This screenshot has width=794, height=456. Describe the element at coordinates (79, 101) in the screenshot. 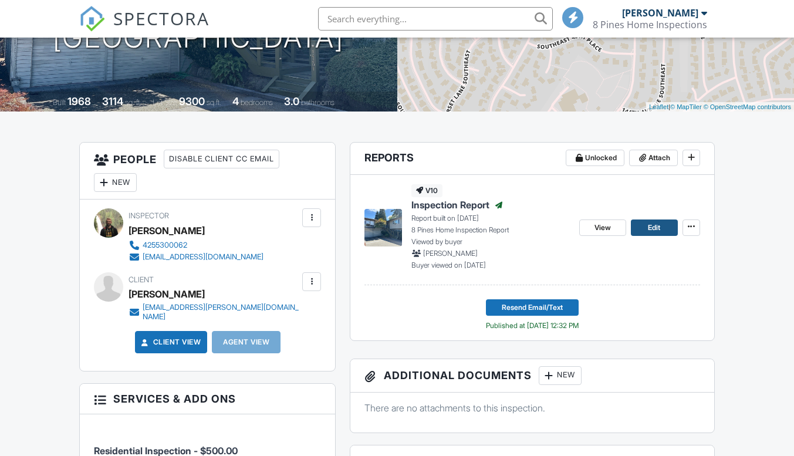

I see `div: 1968` at that location.